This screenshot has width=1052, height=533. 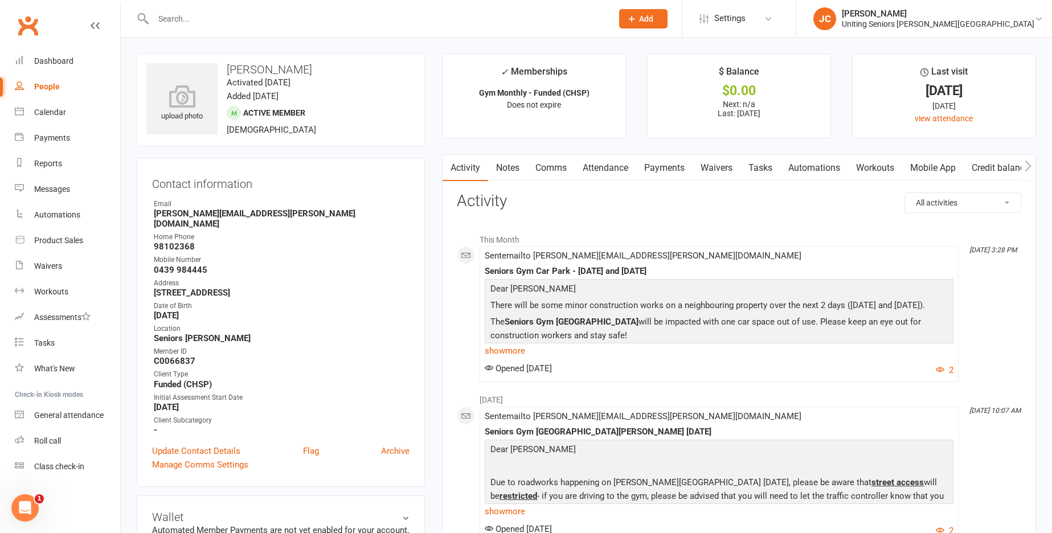 I want to click on button: 2, so click(x=944, y=370).